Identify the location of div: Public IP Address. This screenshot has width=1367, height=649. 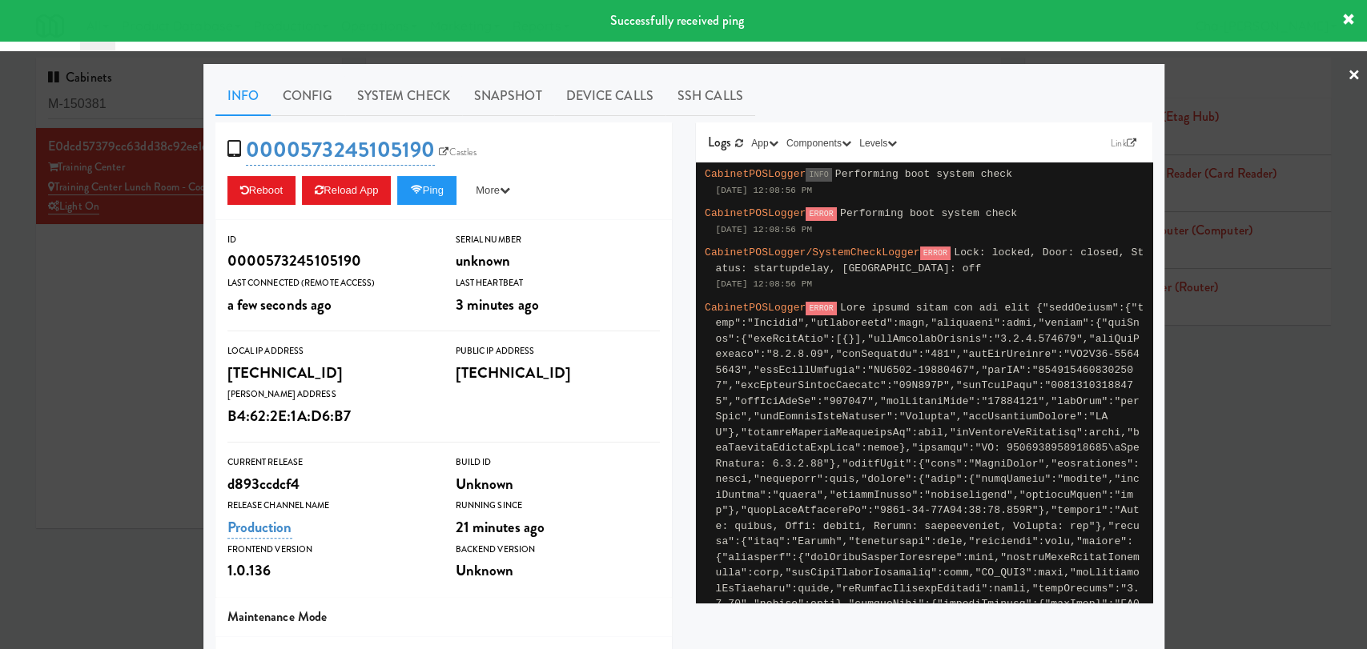
(557, 351).